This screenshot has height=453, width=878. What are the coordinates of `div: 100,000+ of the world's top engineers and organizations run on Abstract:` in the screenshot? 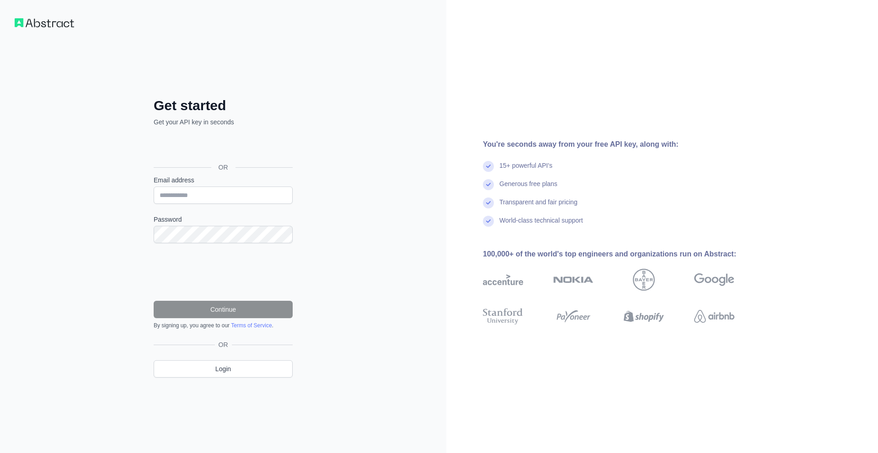 It's located at (623, 254).